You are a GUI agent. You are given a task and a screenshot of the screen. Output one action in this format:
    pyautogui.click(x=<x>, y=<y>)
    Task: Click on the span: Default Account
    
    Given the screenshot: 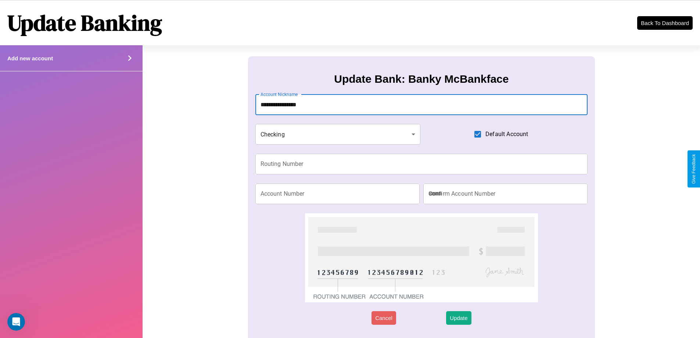 What is the action you would take?
    pyautogui.click(x=507, y=134)
    